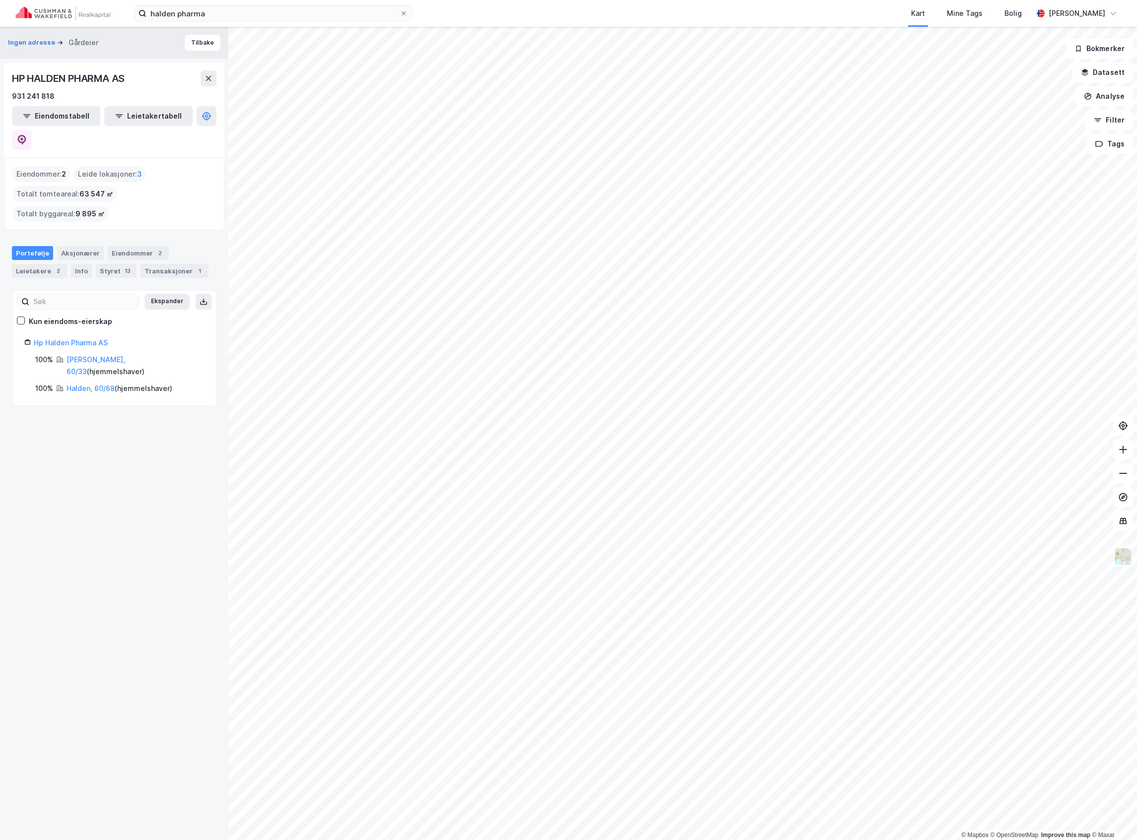 The width and height of the screenshot is (1137, 840). Describe the element at coordinates (41, 174) in the screenshot. I see `div: Eiendommer :` at that location.